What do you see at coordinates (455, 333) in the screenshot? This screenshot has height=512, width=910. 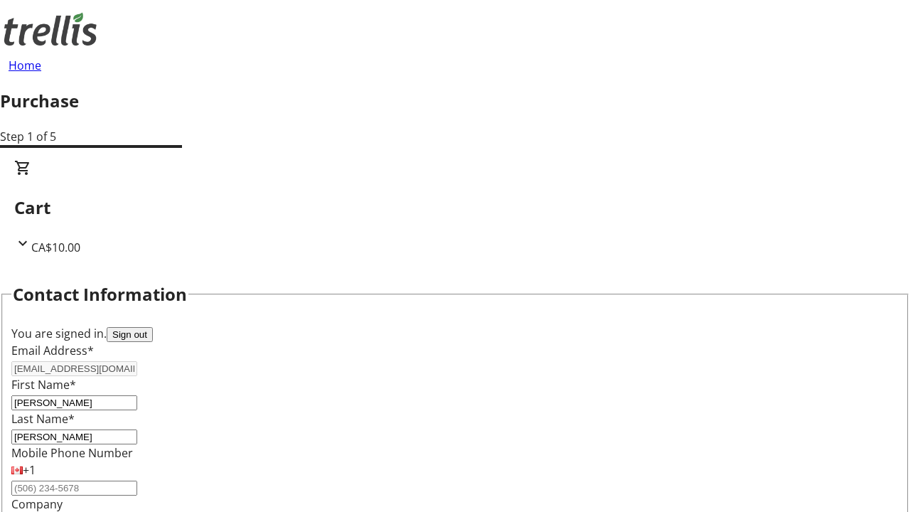 I see `div: You are signed in.` at bounding box center [455, 333].